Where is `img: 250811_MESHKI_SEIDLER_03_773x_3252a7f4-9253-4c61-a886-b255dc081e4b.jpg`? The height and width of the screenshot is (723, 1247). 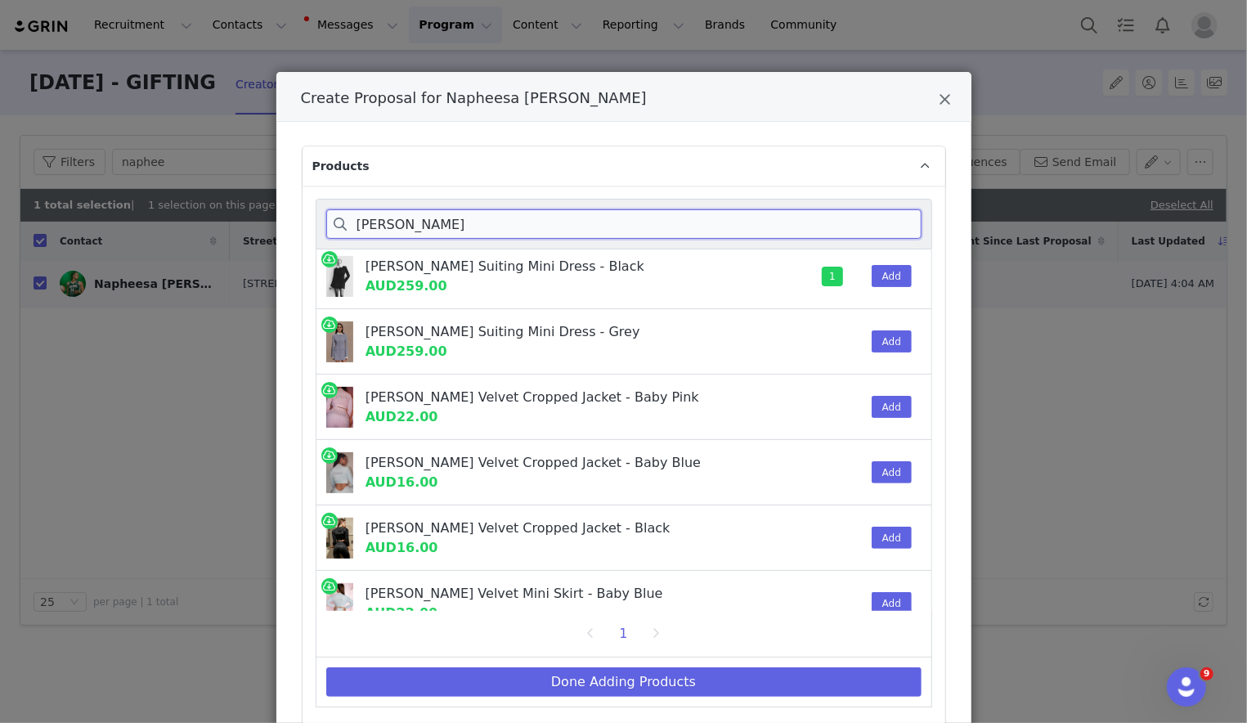
img: 250811_MESHKI_SEIDLER_03_773x_3252a7f4-9253-4c61-a886-b255dc081e4b.jpg is located at coordinates (339, 276).